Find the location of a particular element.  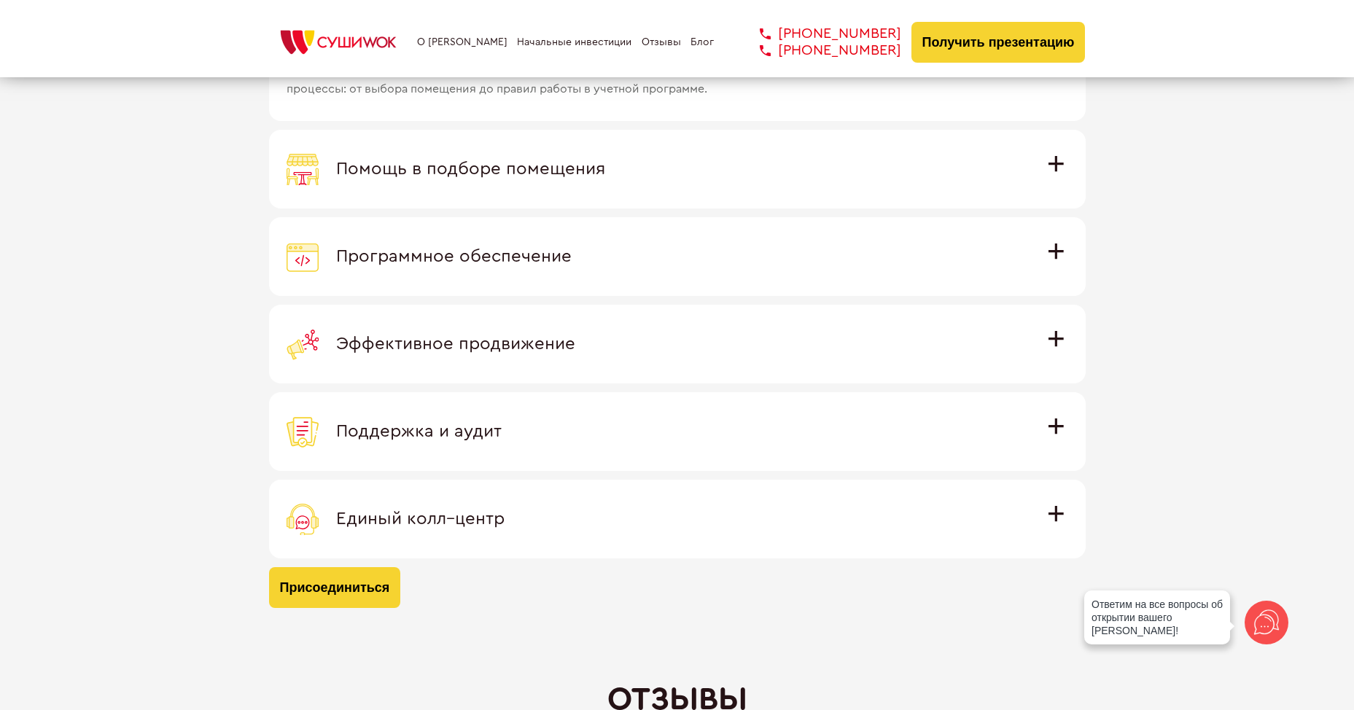

img: СУШИWOK is located at coordinates (338, 42).